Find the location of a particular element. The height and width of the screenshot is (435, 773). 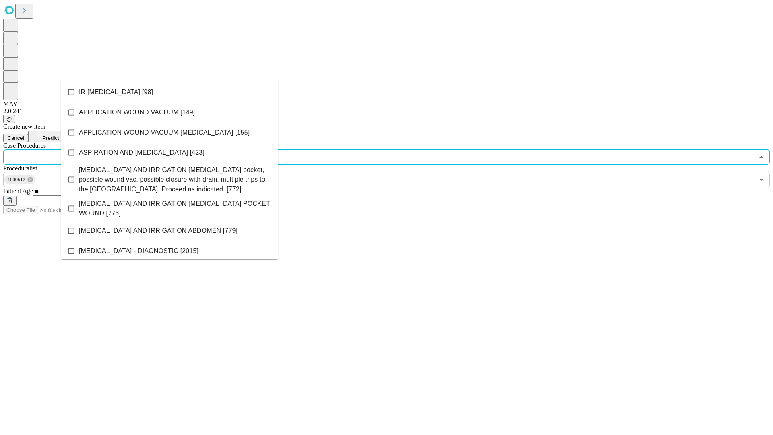

span: Create new item is located at coordinates (24, 126).